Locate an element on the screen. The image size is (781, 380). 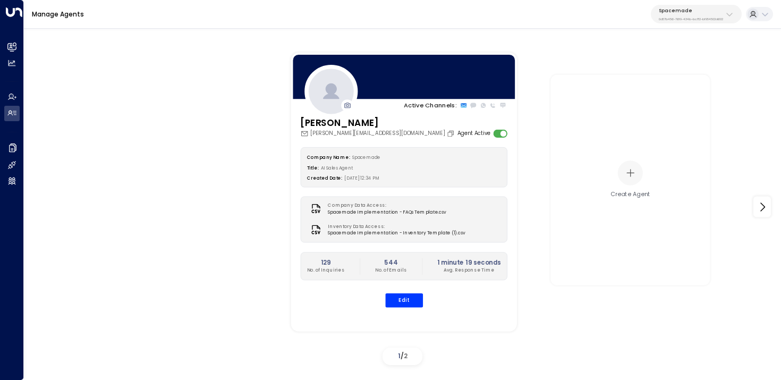
h2: 1 minute 19 seconds is located at coordinates (468, 262).